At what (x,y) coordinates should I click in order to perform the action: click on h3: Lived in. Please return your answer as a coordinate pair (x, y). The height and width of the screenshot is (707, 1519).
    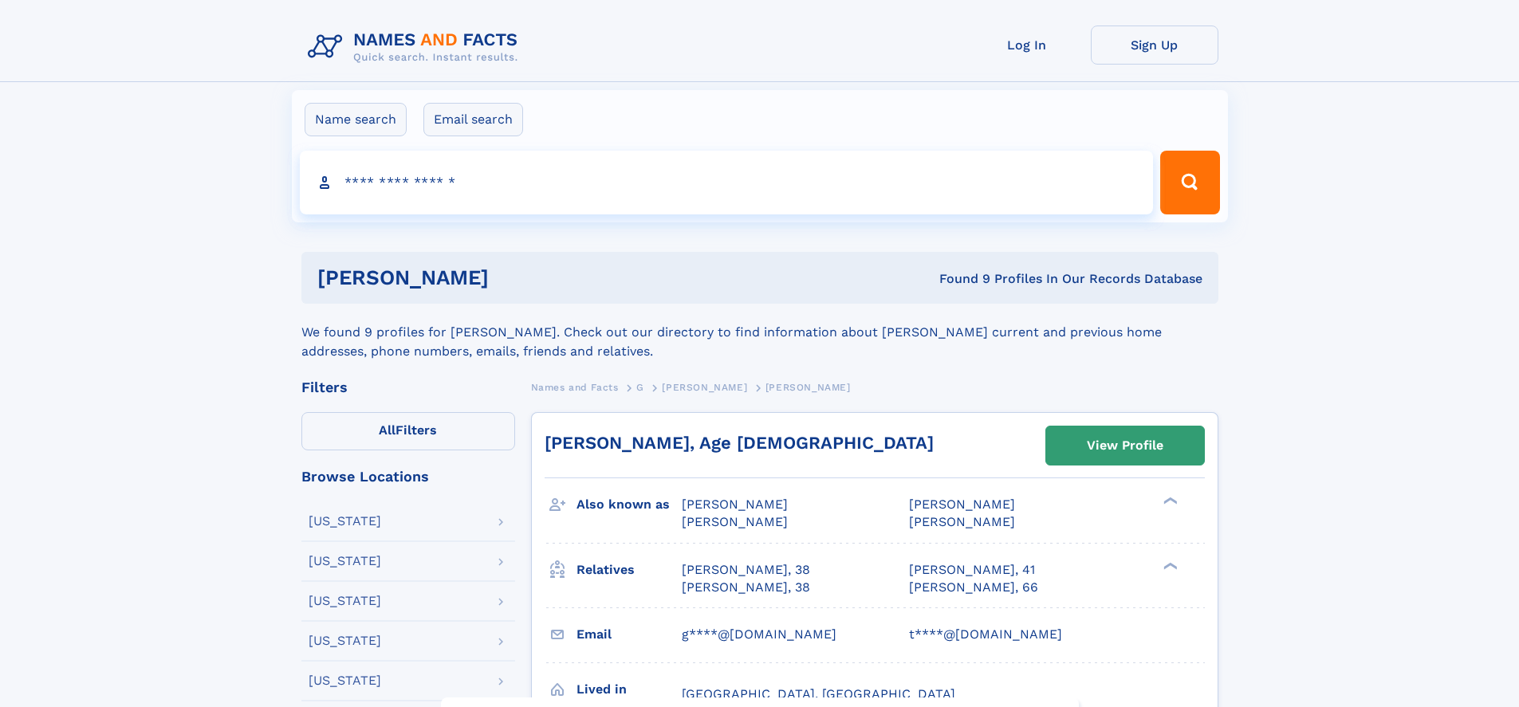
    Looking at the image, I should click on (629, 690).